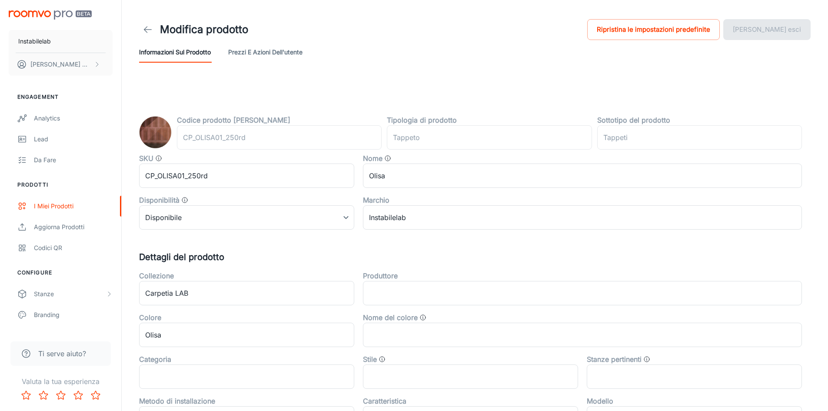  I want to click on div: Lead, so click(73, 139).